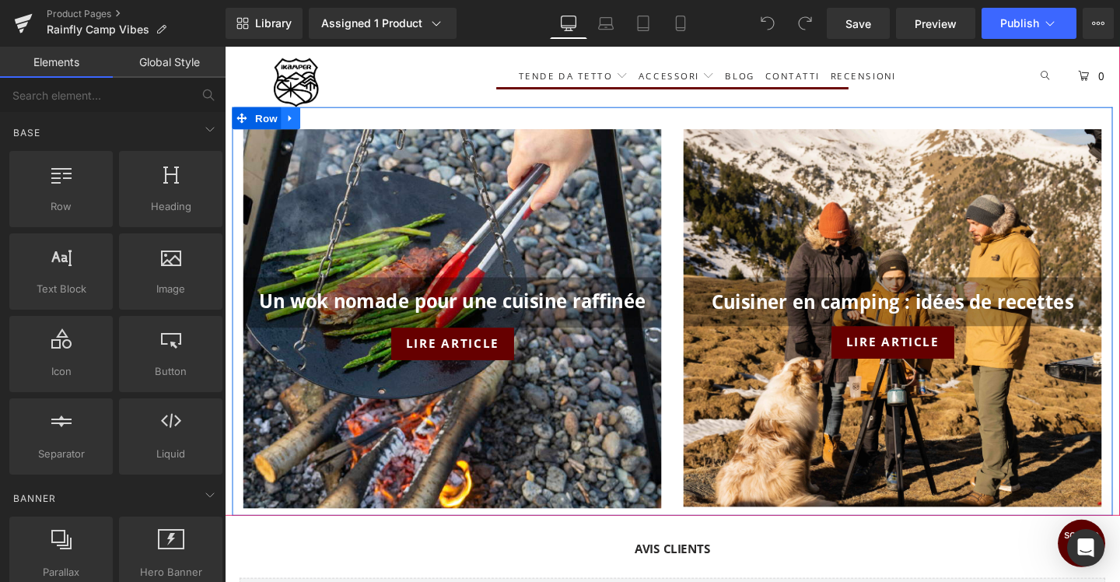 Image resolution: width=1120 pixels, height=582 pixels. I want to click on a: Preview, so click(935, 23).